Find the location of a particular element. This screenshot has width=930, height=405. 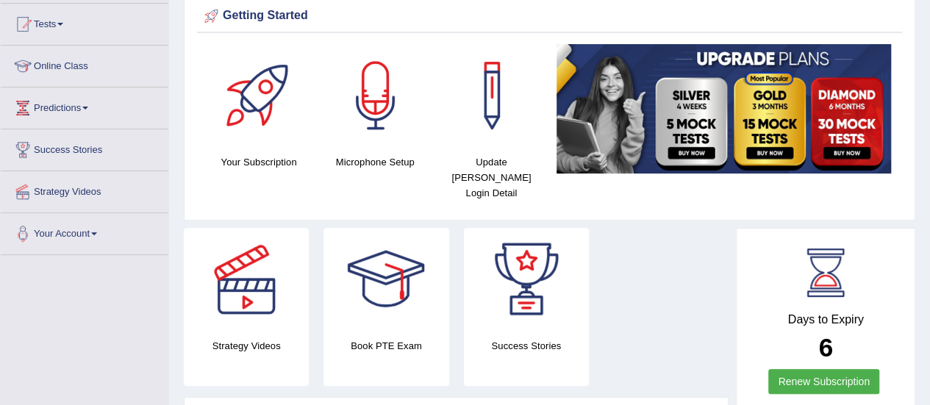

h4: Microphone Setup is located at coordinates (375, 162).